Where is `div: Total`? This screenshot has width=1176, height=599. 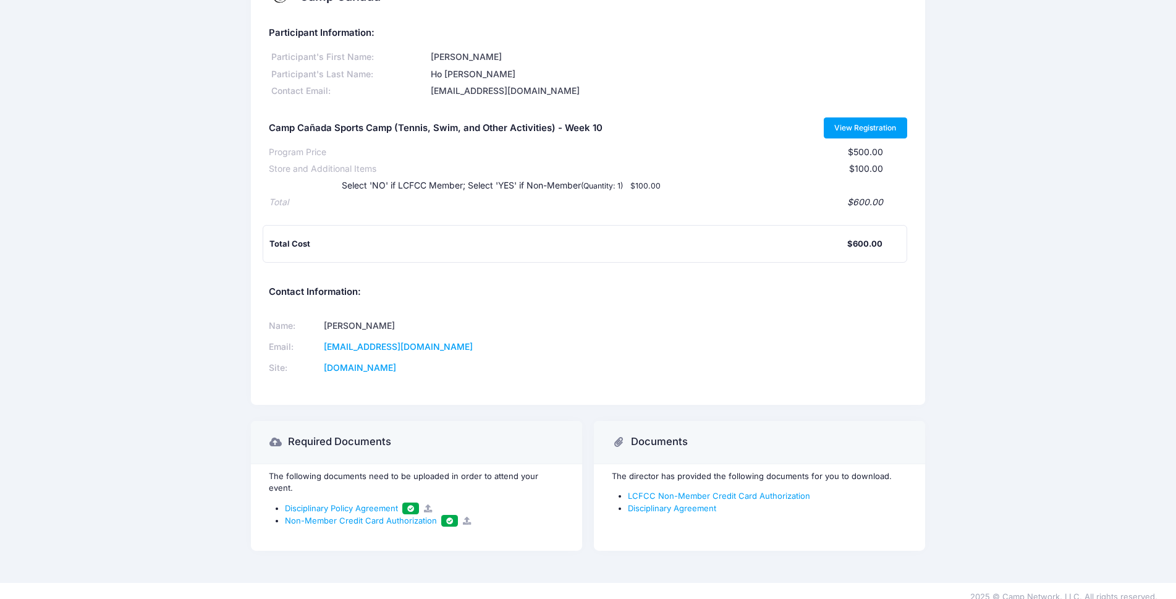 div: Total is located at coordinates (279, 202).